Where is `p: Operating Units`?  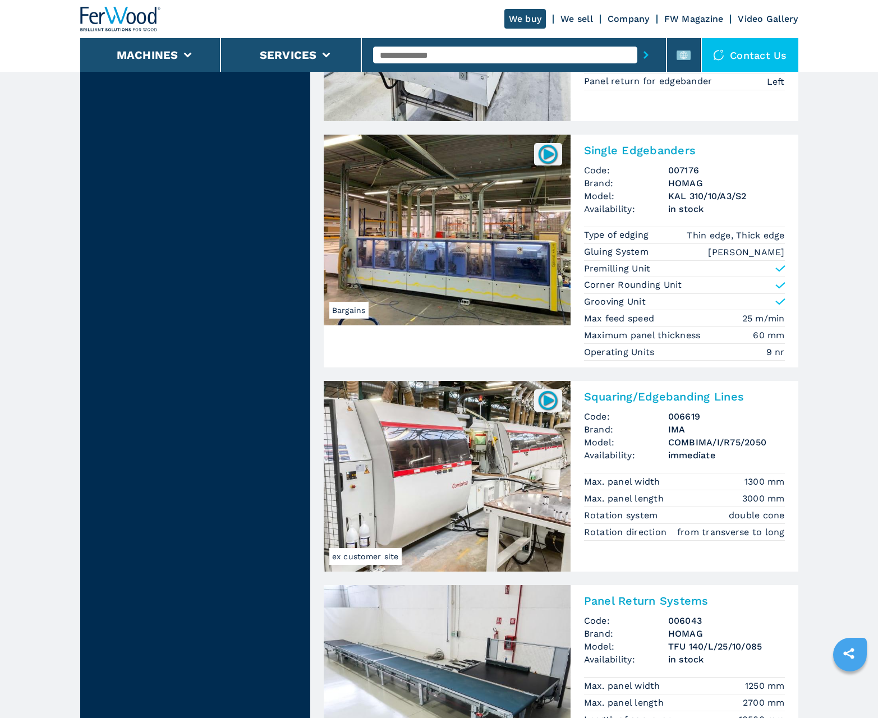
p: Operating Units is located at coordinates (621, 352).